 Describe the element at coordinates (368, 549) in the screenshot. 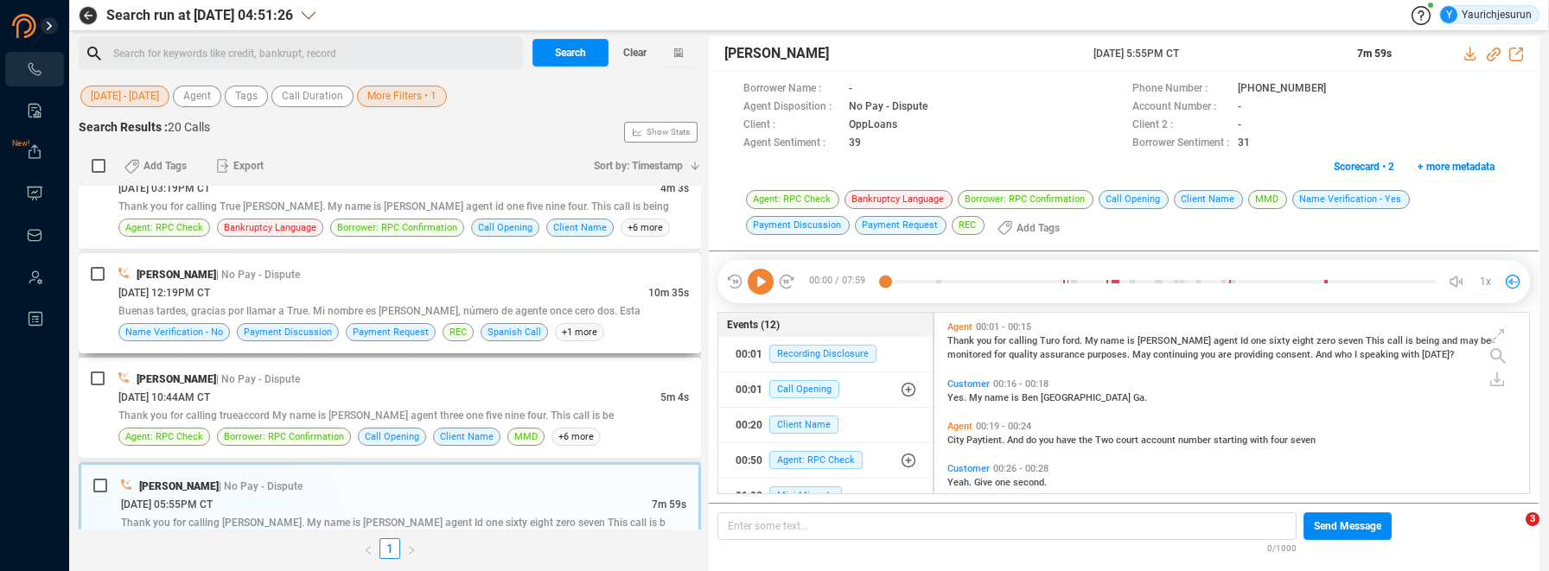

I see `button: left` at that location.